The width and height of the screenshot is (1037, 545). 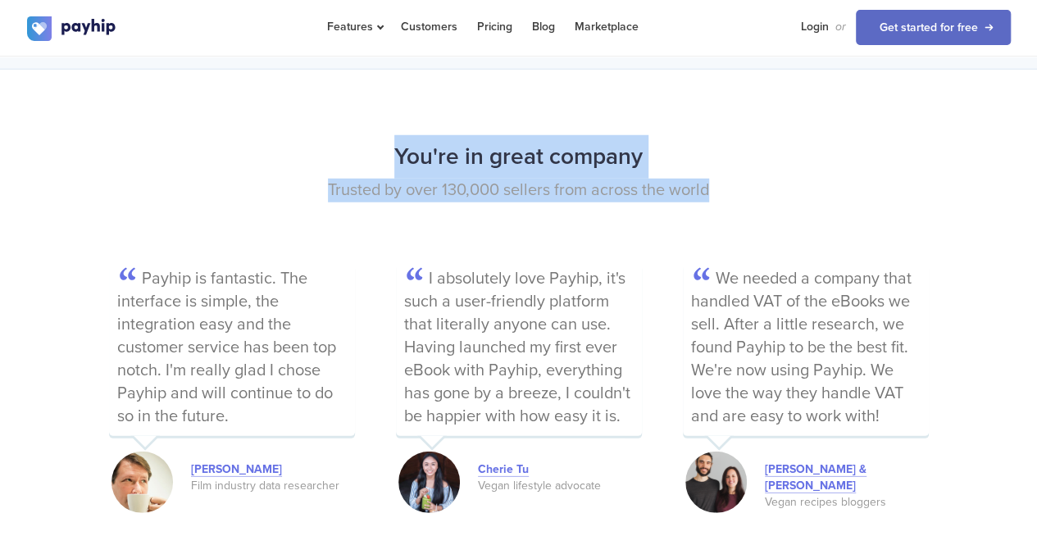 I want to click on p: Payhip is fantastic. The interface is simple, the integration easy and the customer service has b..., so click(x=232, y=349).